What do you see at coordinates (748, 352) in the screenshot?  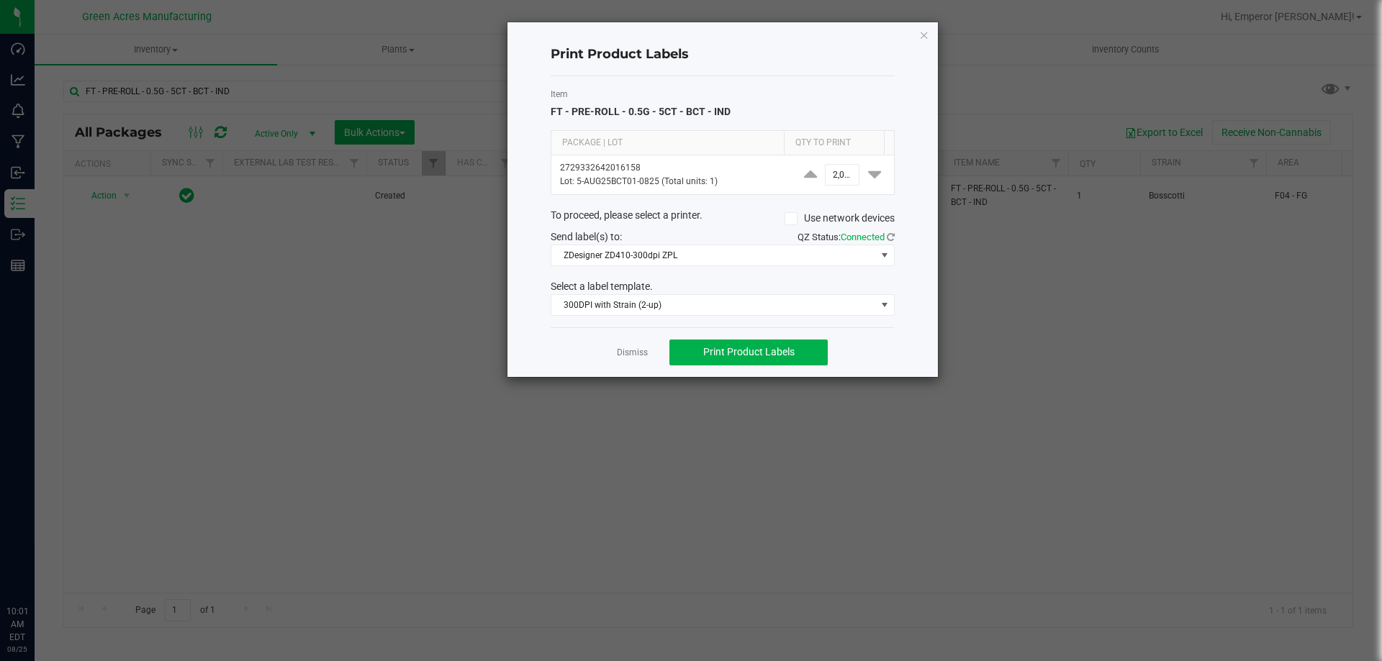 I see `span: Print Product Labels` at bounding box center [748, 352].